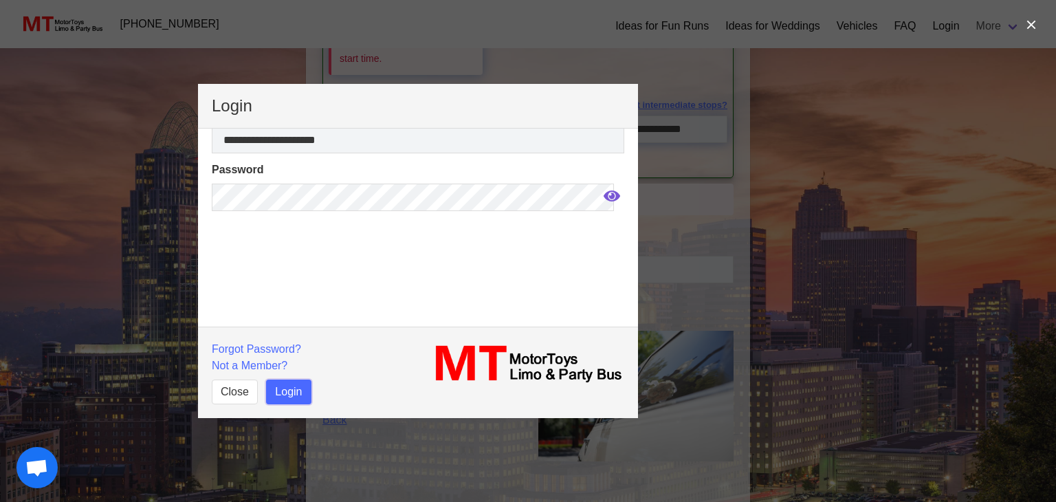 This screenshot has width=1056, height=502. I want to click on img: MT_logo_name.png, so click(525, 364).